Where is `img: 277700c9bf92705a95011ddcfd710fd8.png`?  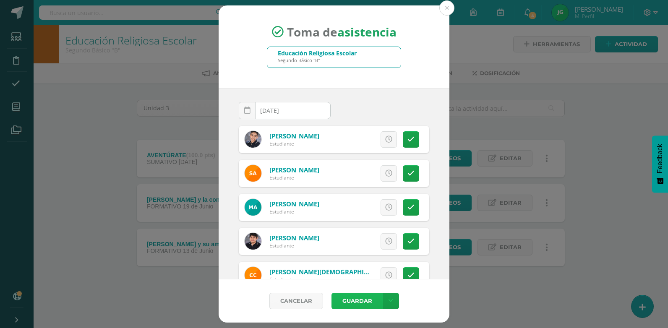
img: 277700c9bf92705a95011ddcfd710fd8.png is located at coordinates (253, 275).